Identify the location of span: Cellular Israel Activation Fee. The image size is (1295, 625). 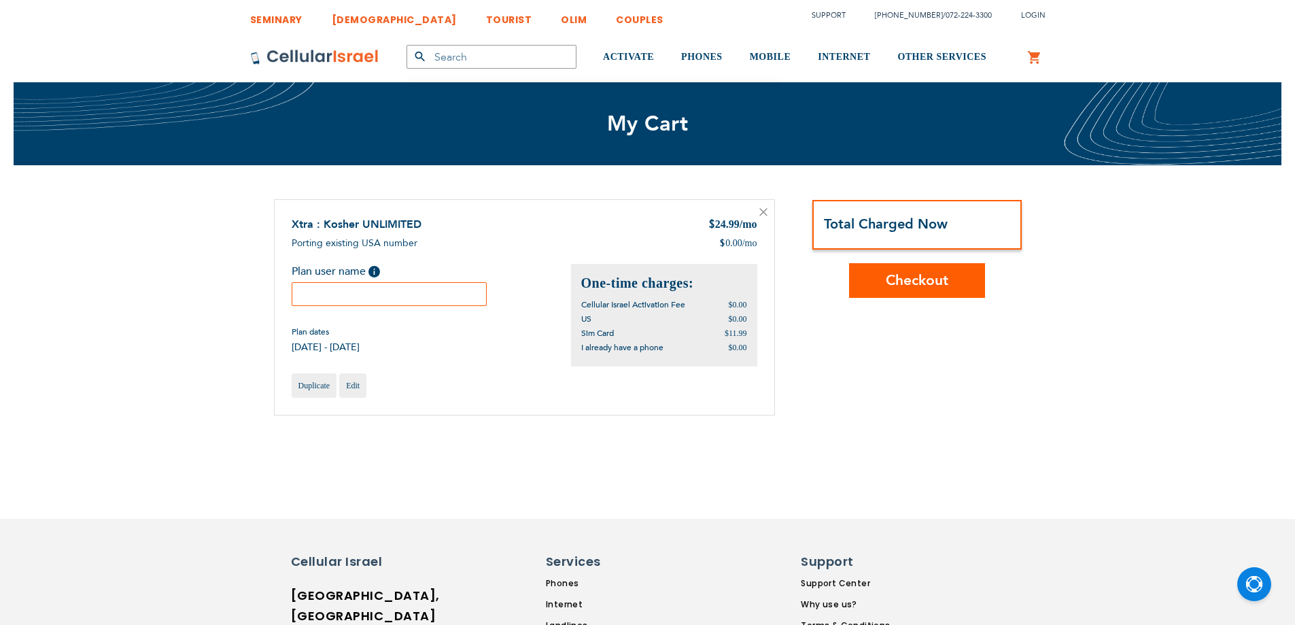
(633, 305).